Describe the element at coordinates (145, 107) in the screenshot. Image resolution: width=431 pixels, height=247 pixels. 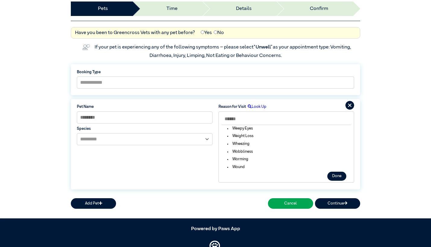
I see `label: Pet Name` at that location.